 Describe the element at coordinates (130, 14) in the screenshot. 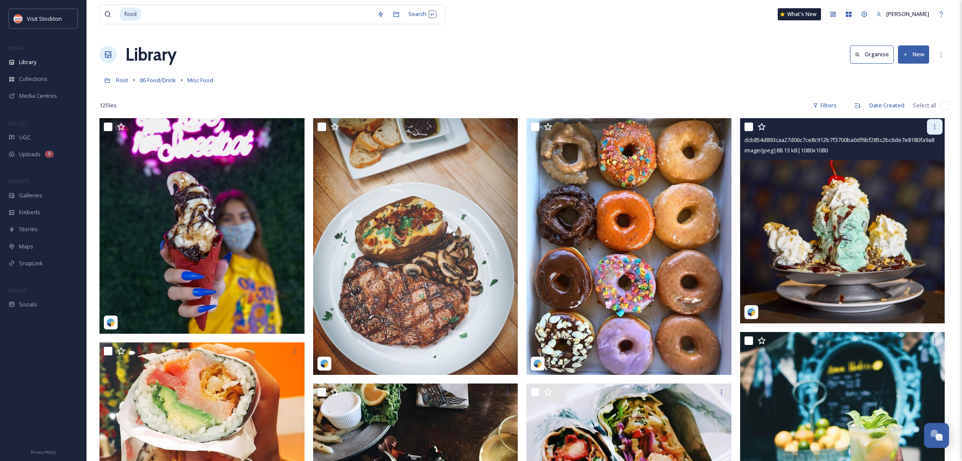

I see `span: food` at that location.